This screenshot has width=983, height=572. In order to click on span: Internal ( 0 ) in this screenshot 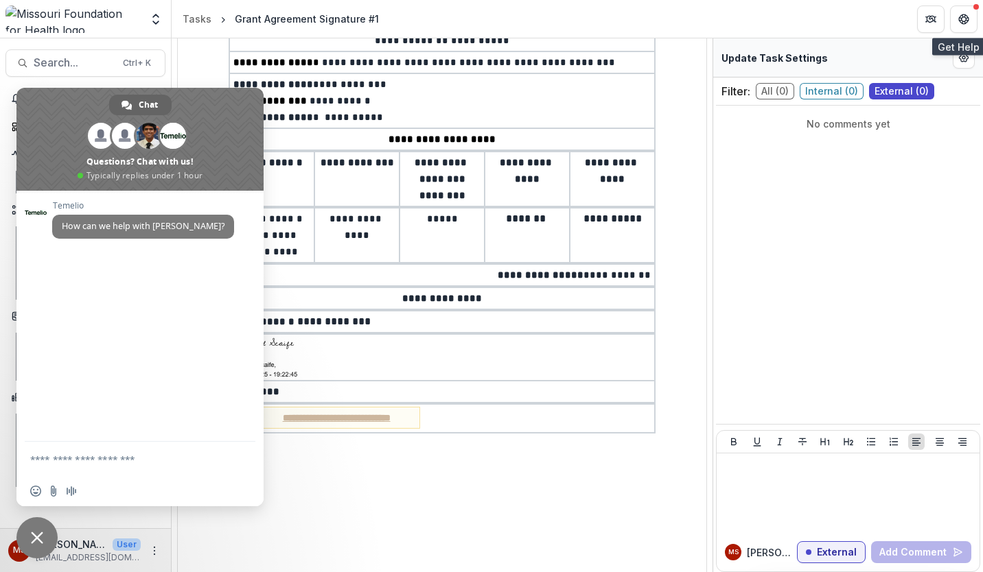, I will do `click(831, 91)`.